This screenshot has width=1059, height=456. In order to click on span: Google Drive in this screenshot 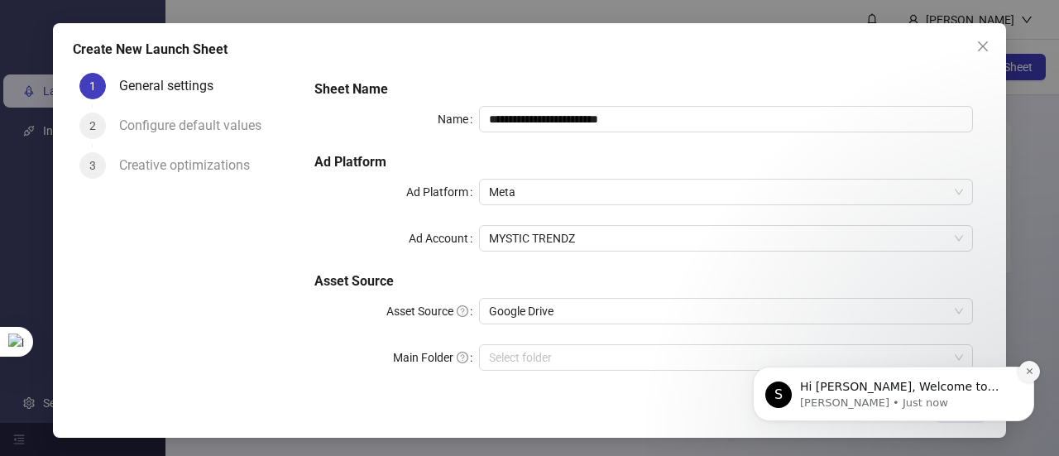, I will do `click(726, 311)`.